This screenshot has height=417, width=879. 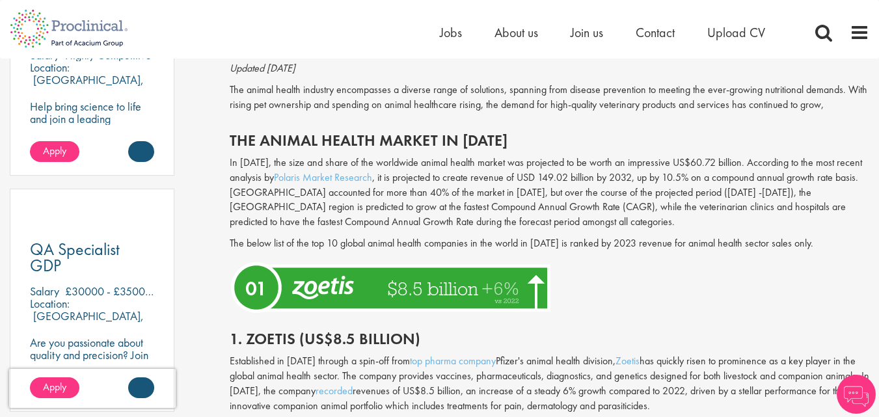 What do you see at coordinates (549, 98) in the screenshot?
I see `p: The animal health industry encompasses a diverse range of solutions, spanning from disease preven...` at bounding box center [549, 98].